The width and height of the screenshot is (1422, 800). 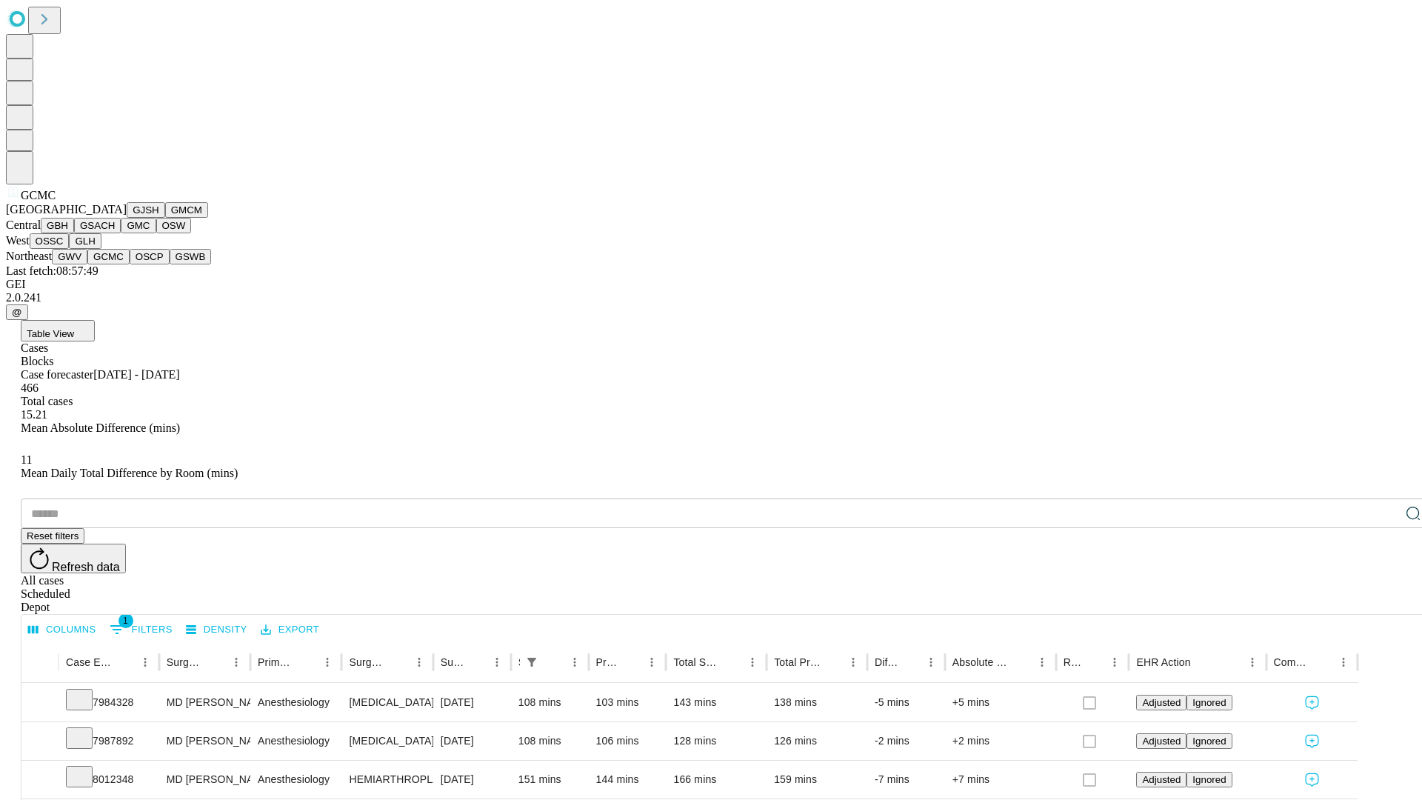 What do you see at coordinates (50, 241) in the screenshot?
I see `button: OSSC` at bounding box center [50, 241].